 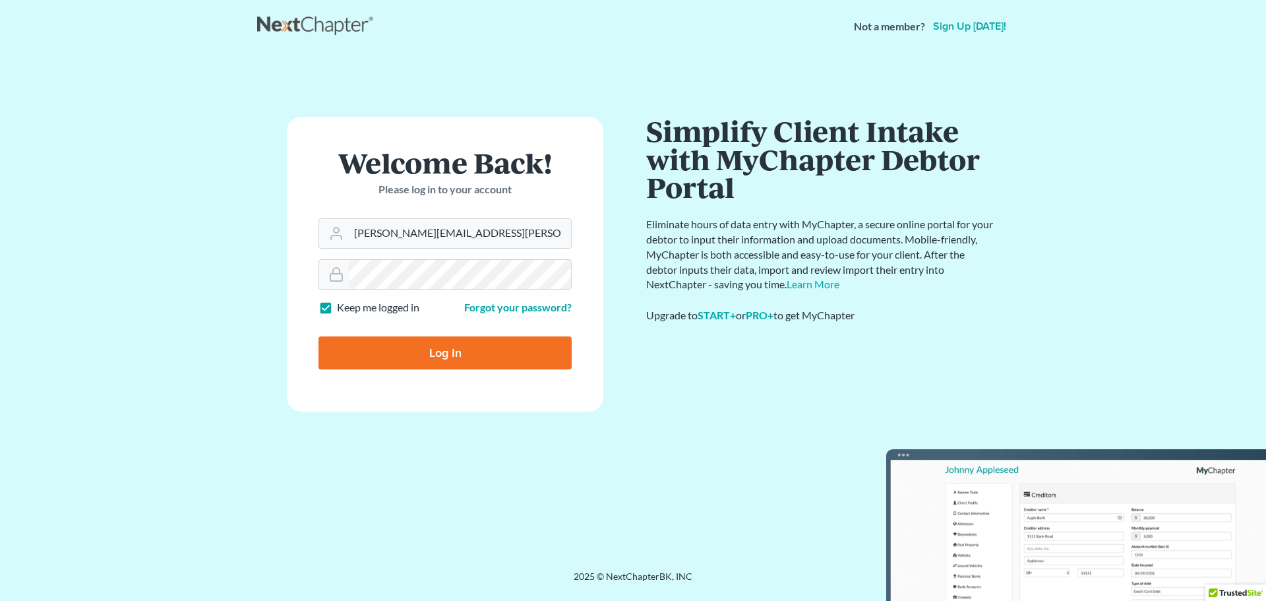 What do you see at coordinates (821, 254) in the screenshot?
I see `p: Eliminate hours of data entry with MyChapter, a secure online portal for your debtor to input the...` at bounding box center [821, 254].